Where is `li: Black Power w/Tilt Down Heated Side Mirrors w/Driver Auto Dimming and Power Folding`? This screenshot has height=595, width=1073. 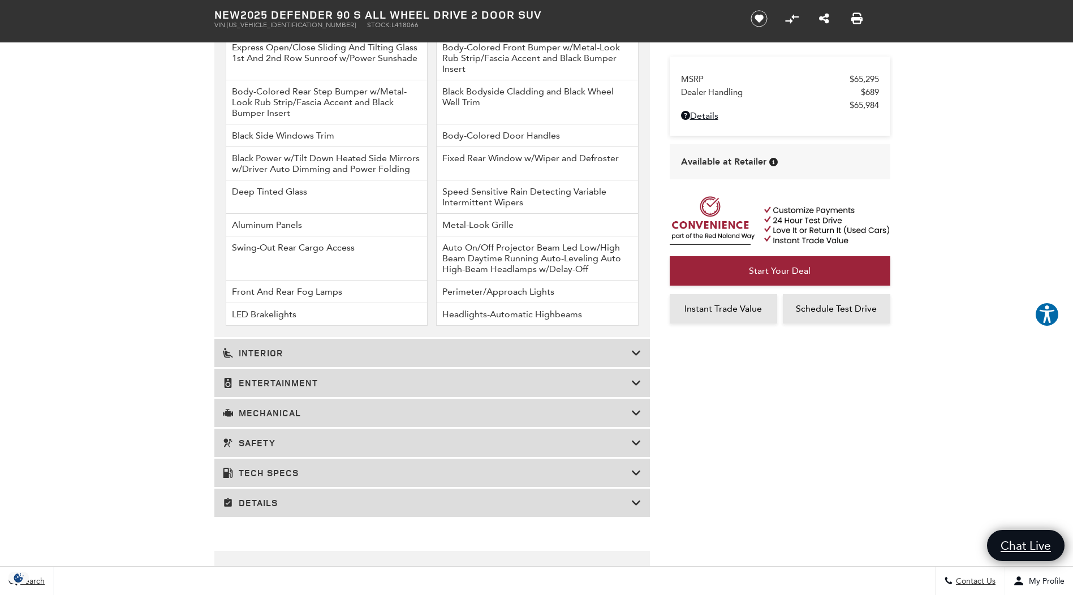
li: Black Power w/Tilt Down Heated Side Mirrors w/Driver Auto Dimming and Power Folding is located at coordinates (327, 163).